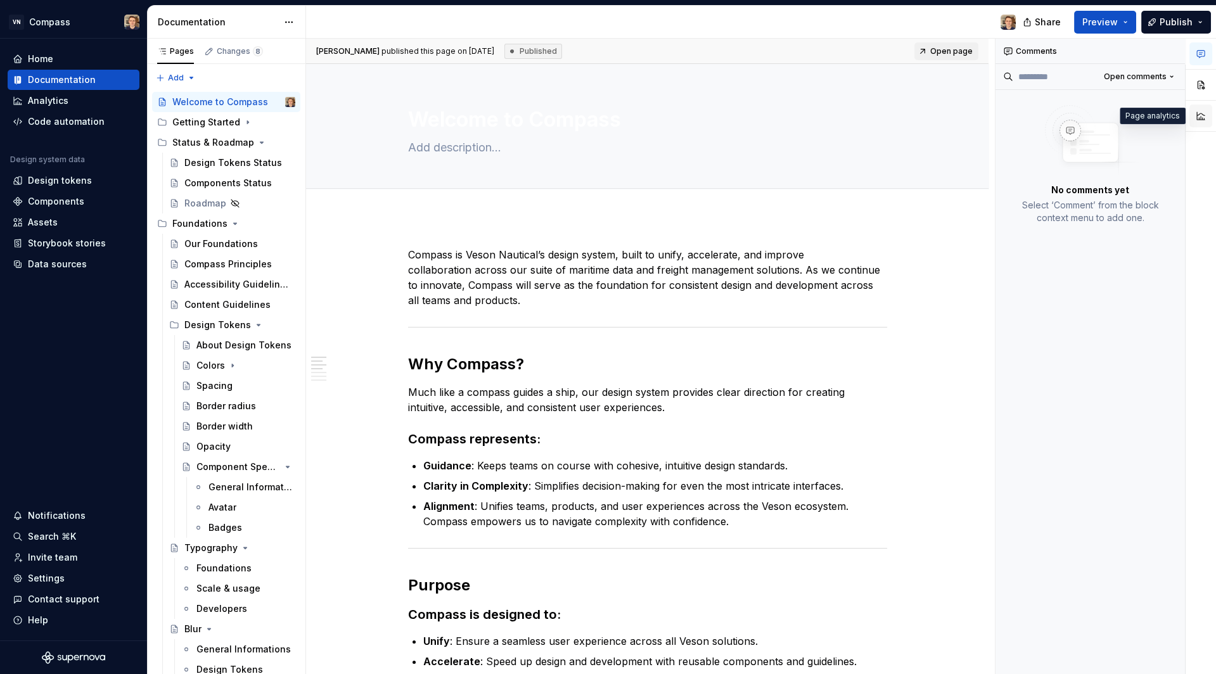  What do you see at coordinates (73, 516) in the screenshot?
I see `button: Notifications` at bounding box center [73, 516].